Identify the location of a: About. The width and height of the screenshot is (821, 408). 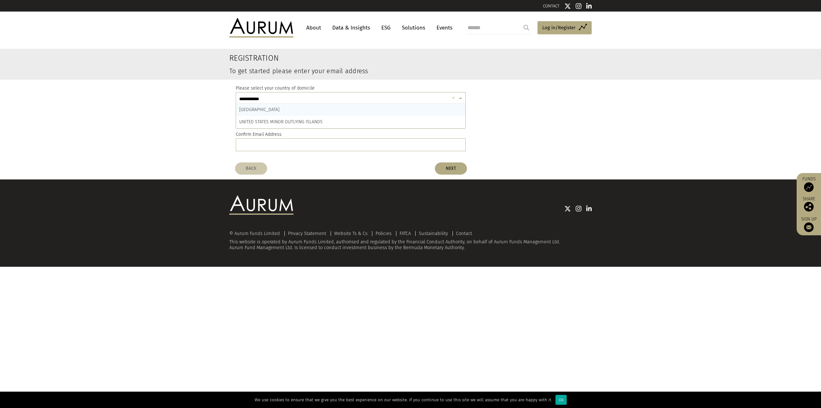
(314, 28).